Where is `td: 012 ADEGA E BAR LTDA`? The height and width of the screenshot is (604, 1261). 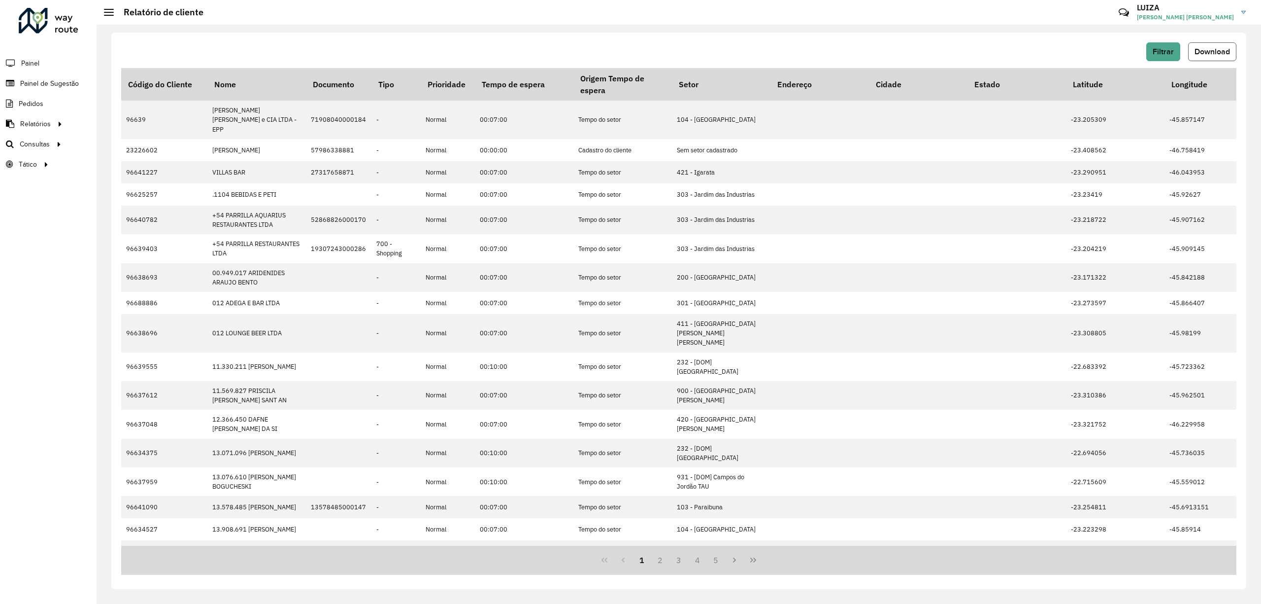
td: 012 ADEGA E BAR LTDA is located at coordinates (257, 303).